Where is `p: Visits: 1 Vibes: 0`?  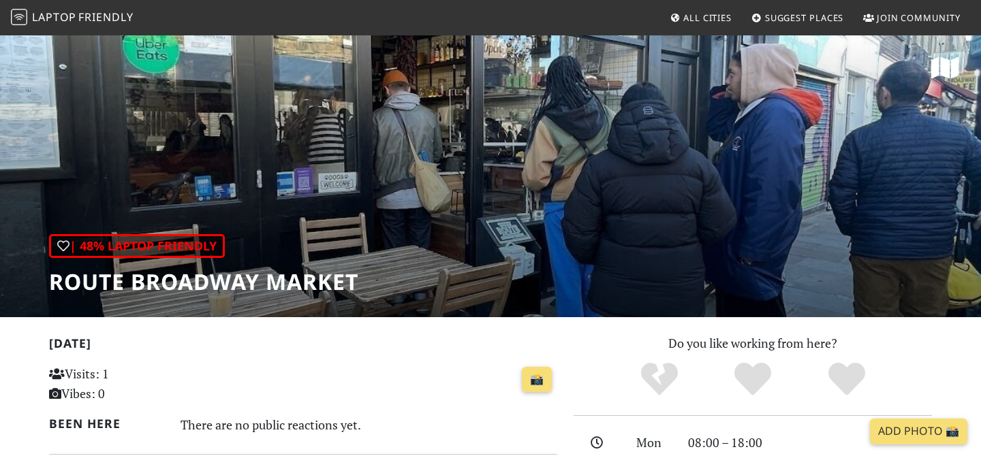
p: Visits: 1 Vibes: 0 is located at coordinates (128, 384).